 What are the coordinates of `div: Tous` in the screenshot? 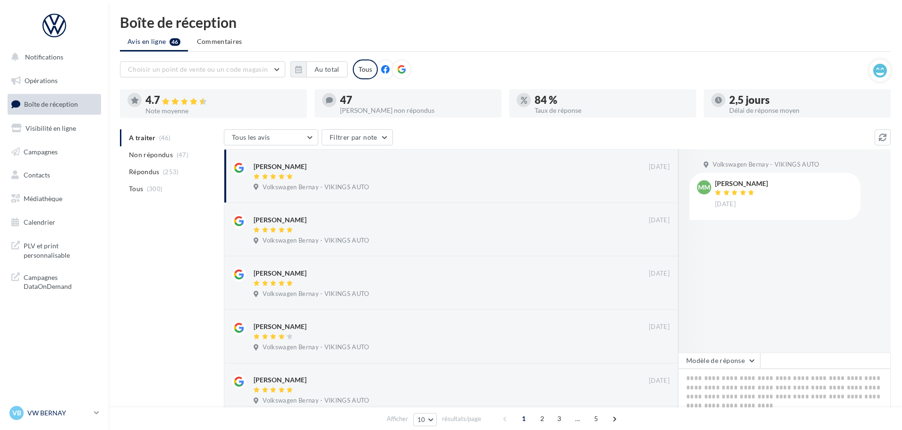 It's located at (365, 69).